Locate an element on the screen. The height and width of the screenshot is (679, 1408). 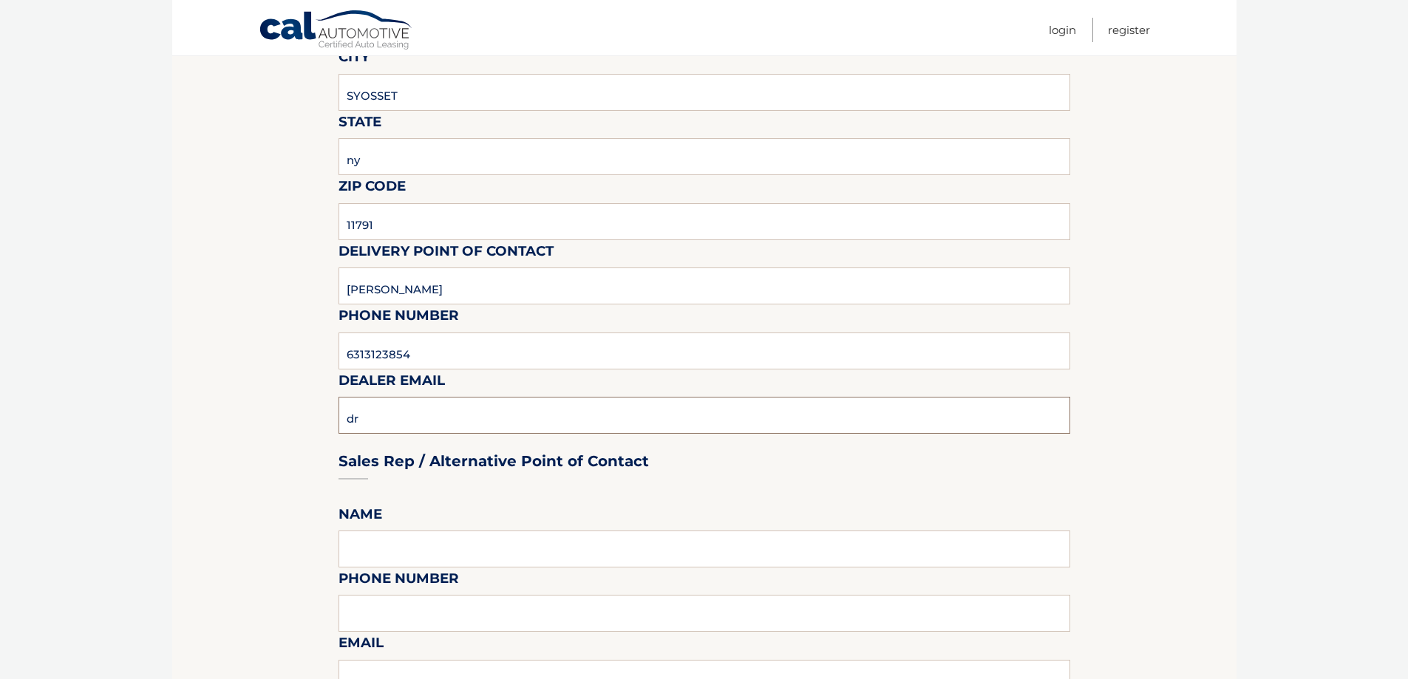
a: Register is located at coordinates (1129, 30).